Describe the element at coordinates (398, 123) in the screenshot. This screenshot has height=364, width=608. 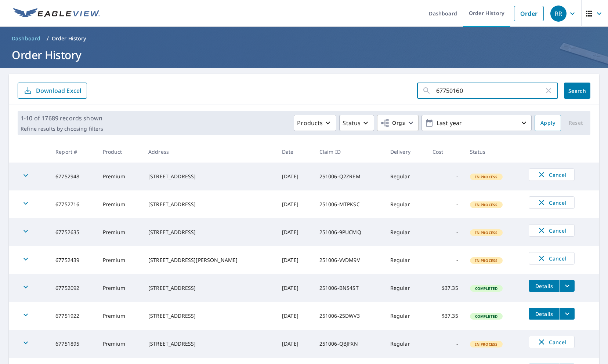
I see `button: Orgs` at that location.